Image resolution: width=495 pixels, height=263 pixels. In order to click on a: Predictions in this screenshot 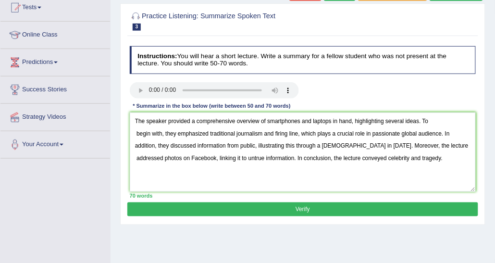, I will do `click(55, 61)`.